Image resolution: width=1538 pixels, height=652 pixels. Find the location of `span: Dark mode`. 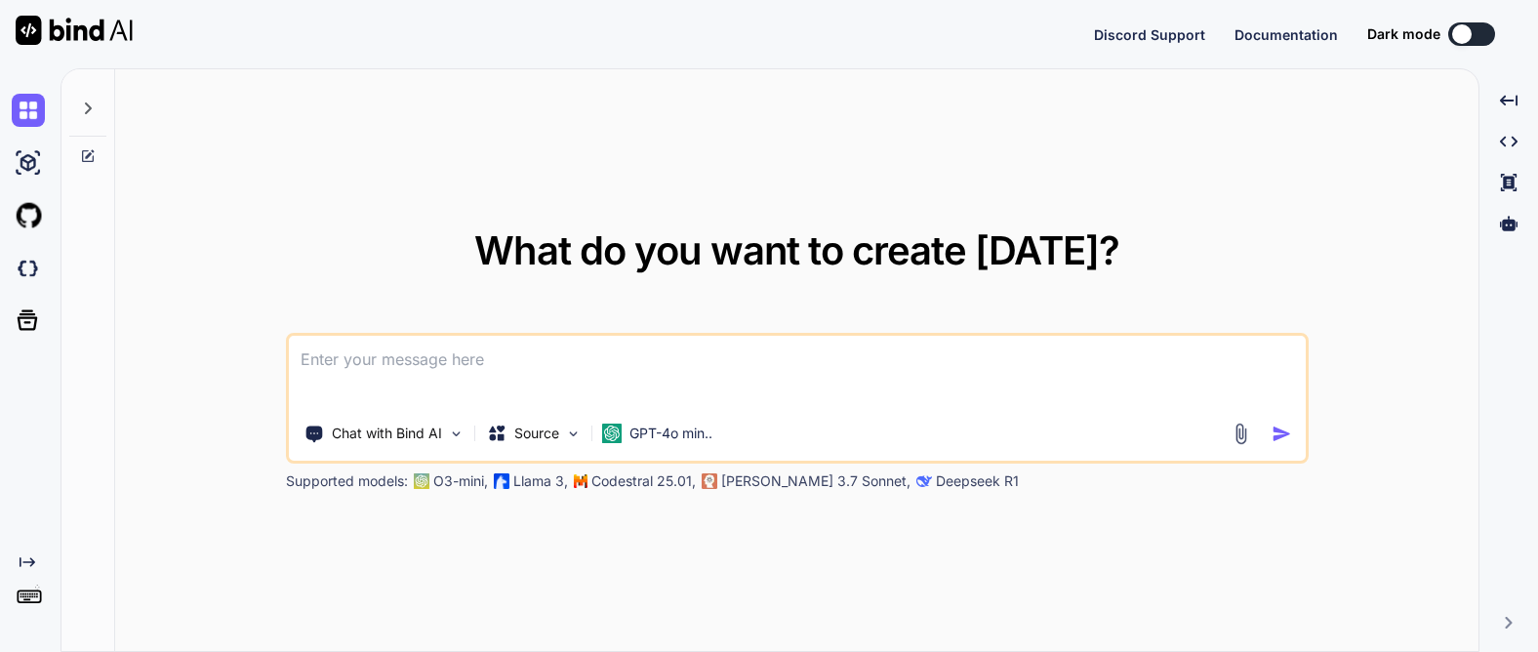

span: Dark mode is located at coordinates (1403, 34).